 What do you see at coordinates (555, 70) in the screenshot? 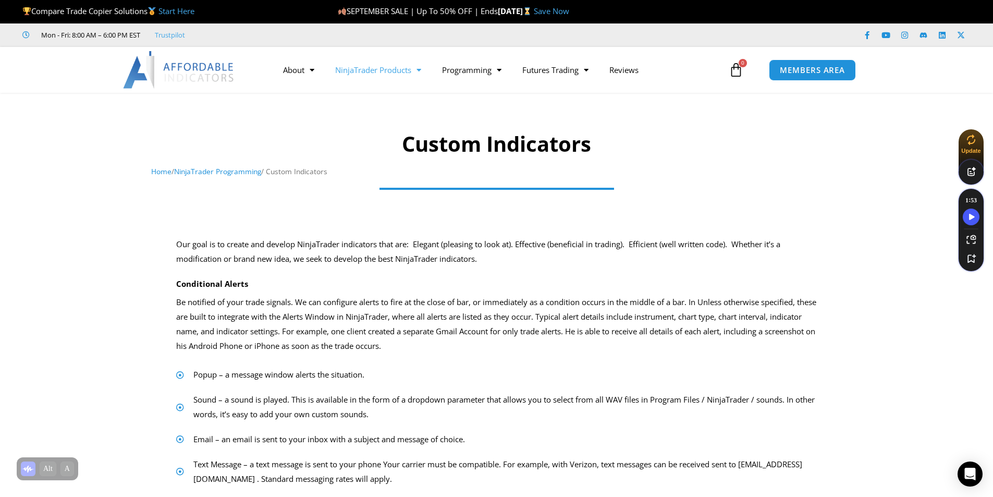
I see `a: Futures Trading` at bounding box center [555, 70].